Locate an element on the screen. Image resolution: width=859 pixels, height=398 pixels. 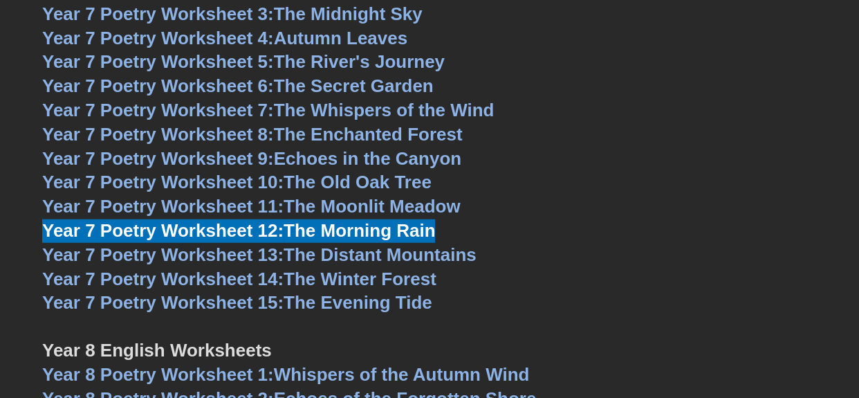
a: Year 7 Poetry Worksheet 13:The Distant Mountains is located at coordinates (259, 254).